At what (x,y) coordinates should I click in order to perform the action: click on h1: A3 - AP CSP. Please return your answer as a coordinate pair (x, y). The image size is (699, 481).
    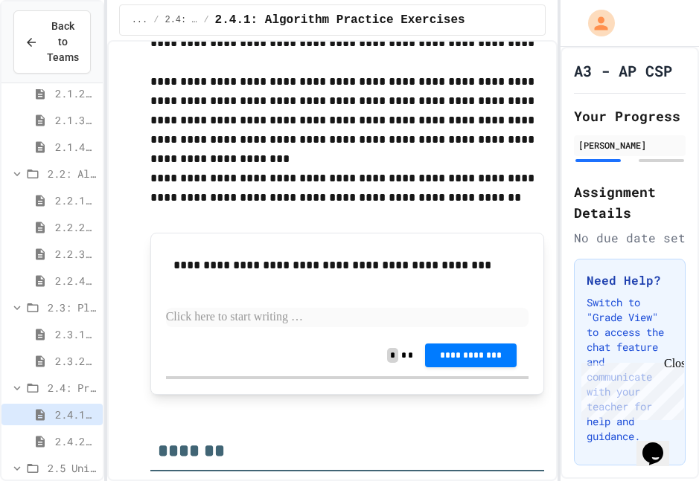
    Looking at the image, I should click on (623, 71).